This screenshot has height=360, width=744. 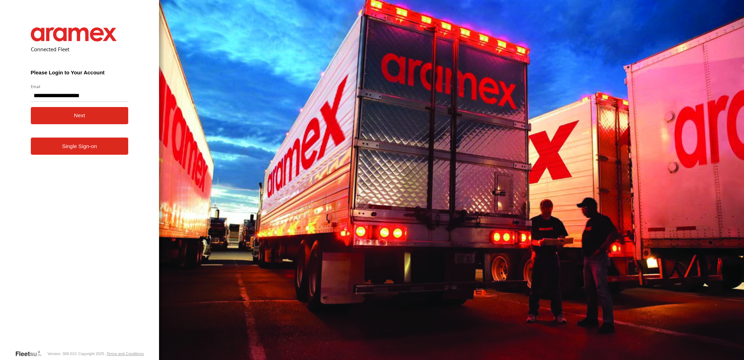 I want to click on a: Visit our Website, so click(x=31, y=353).